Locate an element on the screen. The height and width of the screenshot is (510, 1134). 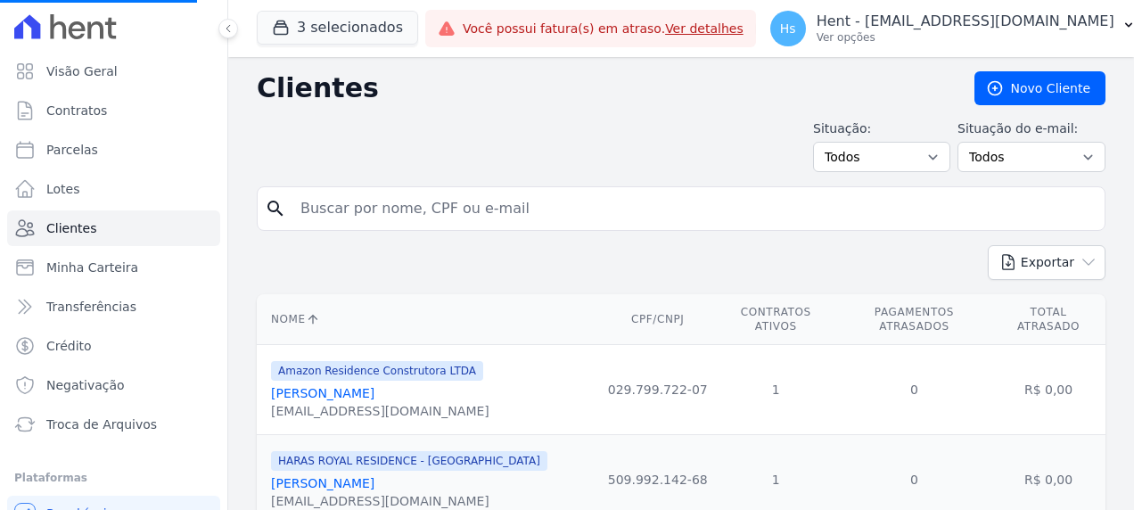
span: Contratos is located at coordinates (77, 111).